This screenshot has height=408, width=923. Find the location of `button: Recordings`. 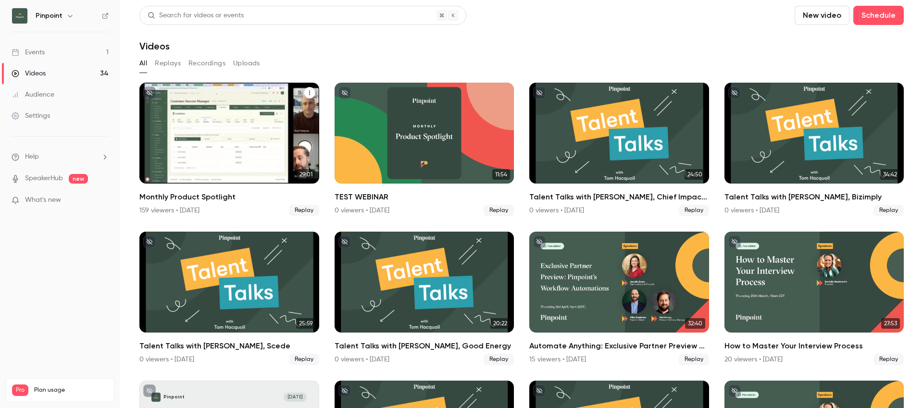

button: Recordings is located at coordinates (207, 63).